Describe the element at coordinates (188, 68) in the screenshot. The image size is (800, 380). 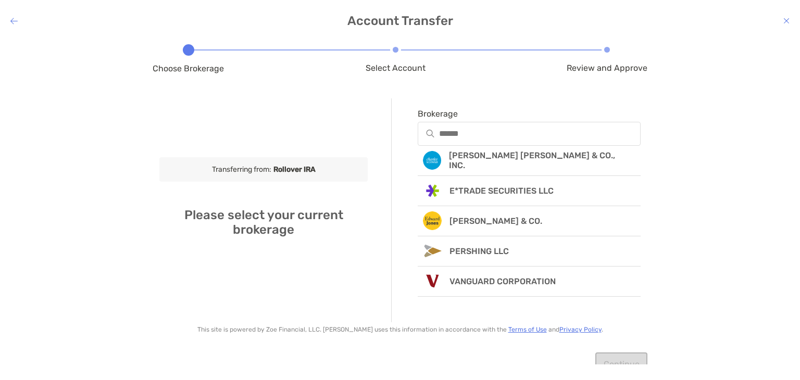
I see `span: Choose Brokerage` at that location.